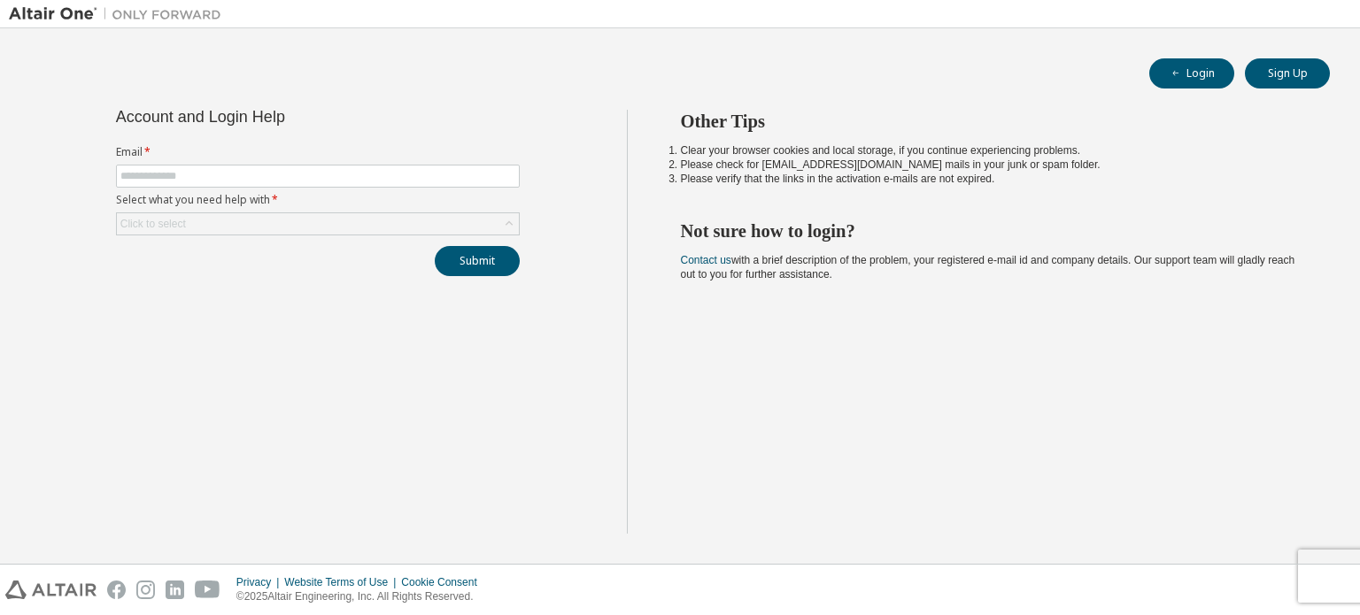 The image size is (1360, 615). I want to click on p: © 2025 Altair Engineering, Inc. All Rights Reserved., so click(362, 597).